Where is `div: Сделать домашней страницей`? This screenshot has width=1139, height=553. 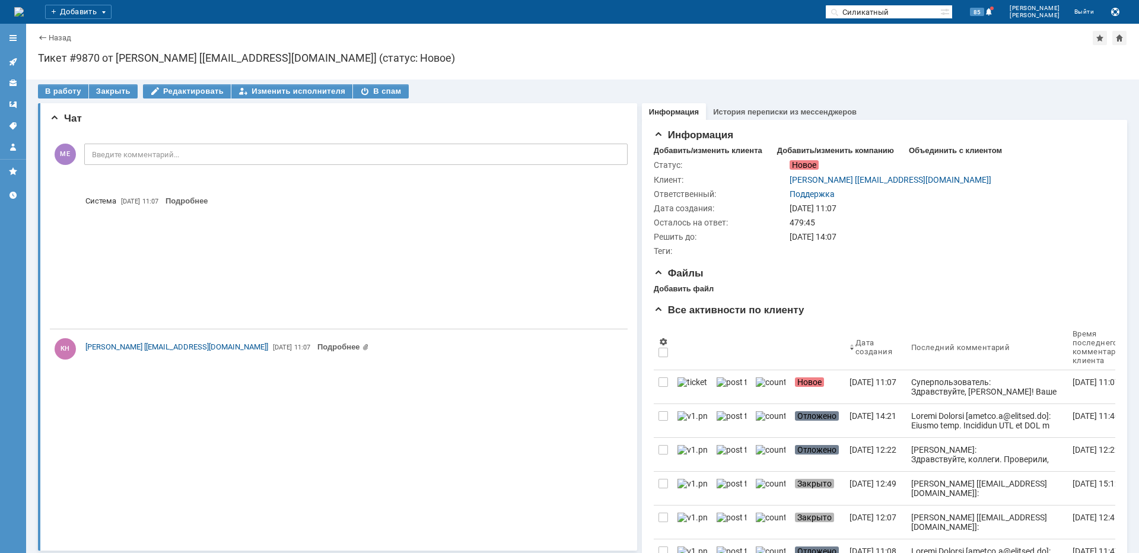 div: Сделать домашней страницей is located at coordinates (1120, 38).